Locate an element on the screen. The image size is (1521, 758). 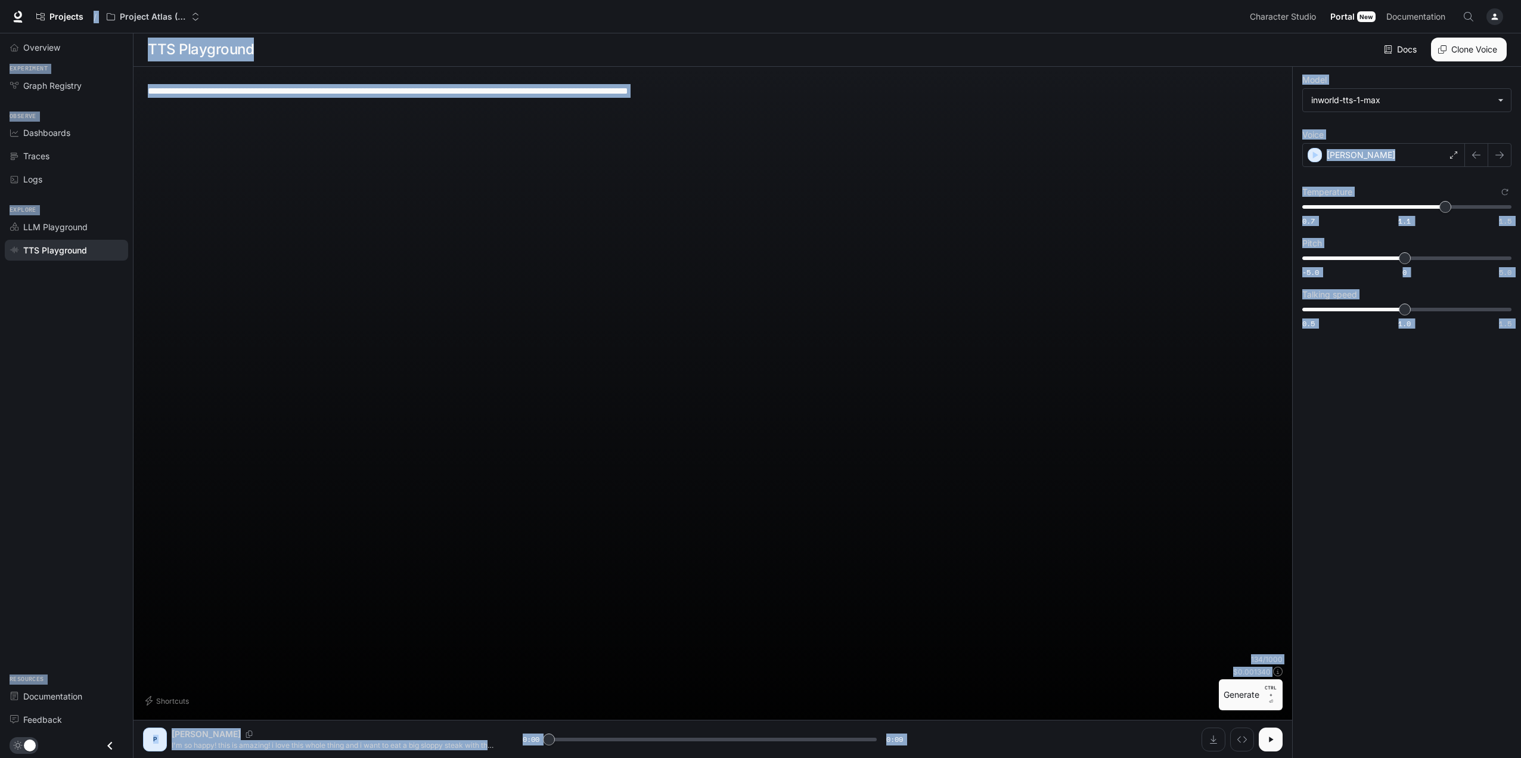
button: Open Command Menu is located at coordinates (1469, 17).